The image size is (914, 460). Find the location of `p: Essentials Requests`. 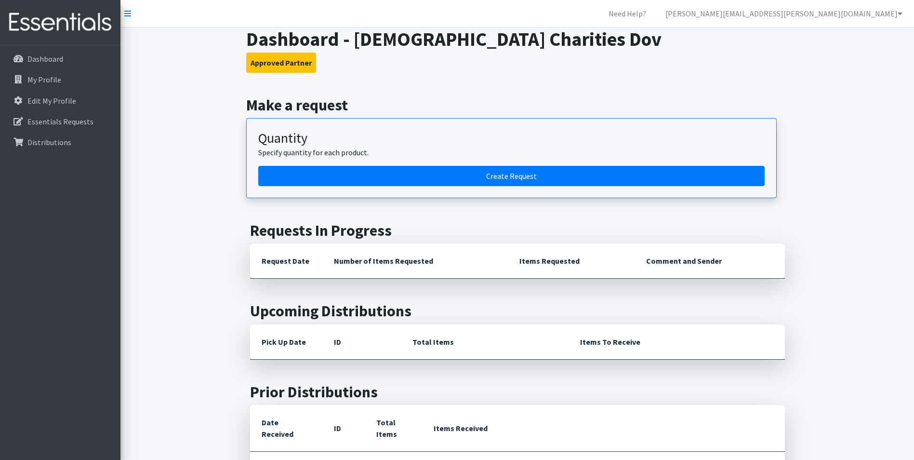

p: Essentials Requests is located at coordinates (60, 121).